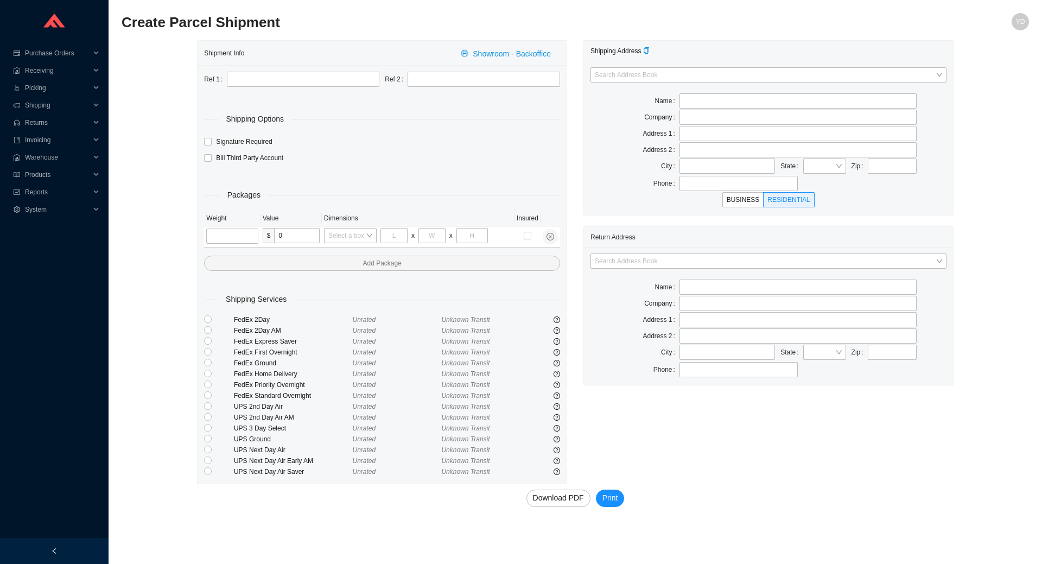 The image size is (1042, 564). What do you see at coordinates (232, 218) in the screenshot?
I see `th: Weight` at bounding box center [232, 218].